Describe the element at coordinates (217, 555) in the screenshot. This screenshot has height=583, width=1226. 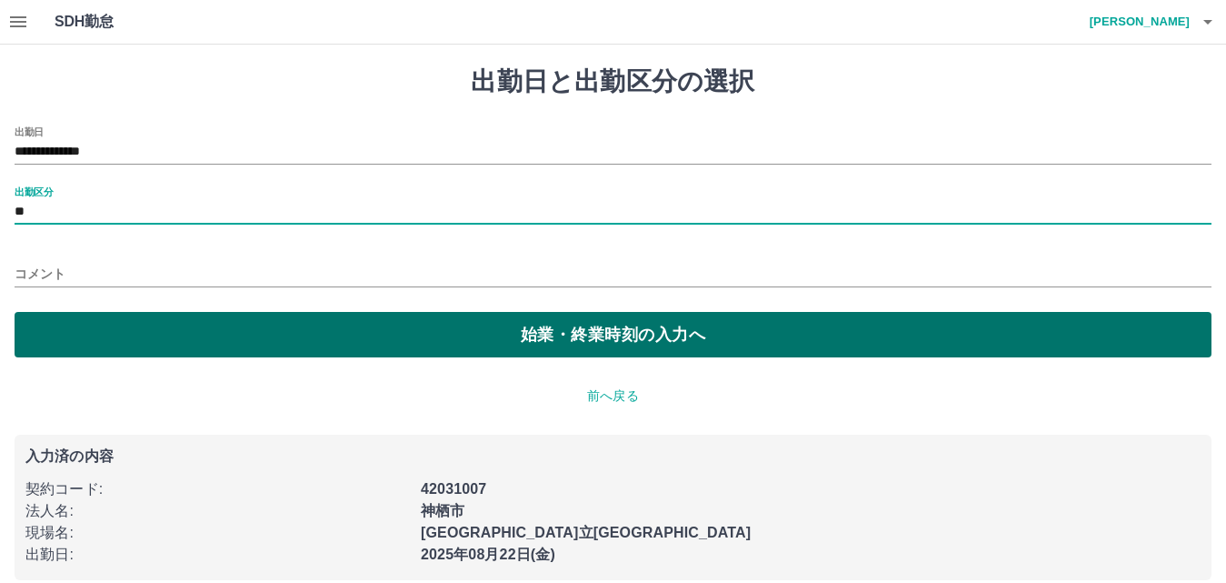
I see `p: 出勤日 :` at that location.